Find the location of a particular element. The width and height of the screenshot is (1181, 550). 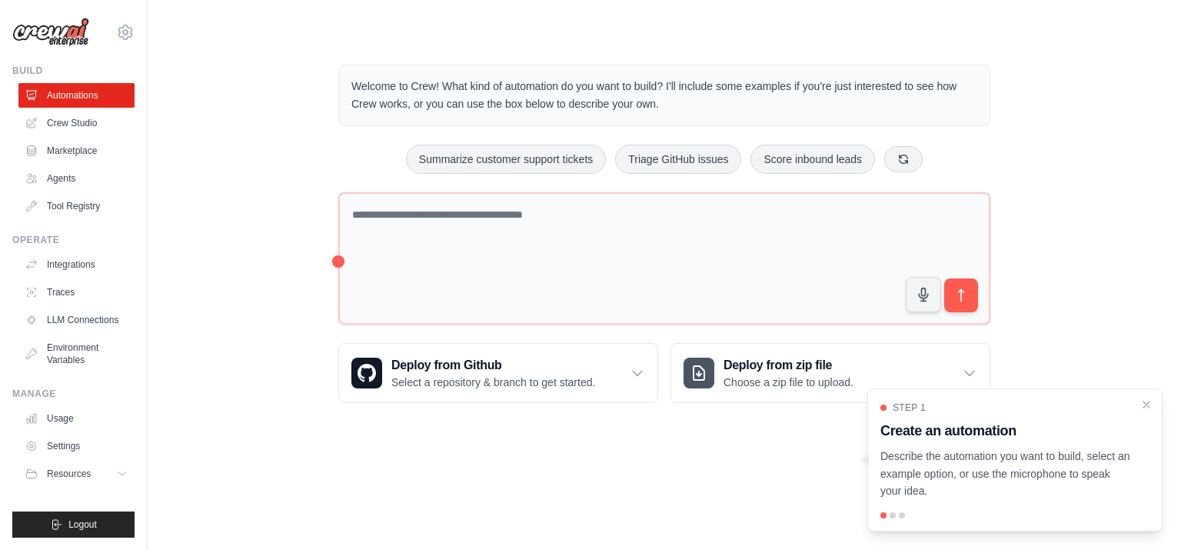

a: Automations is located at coordinates (76, 95).